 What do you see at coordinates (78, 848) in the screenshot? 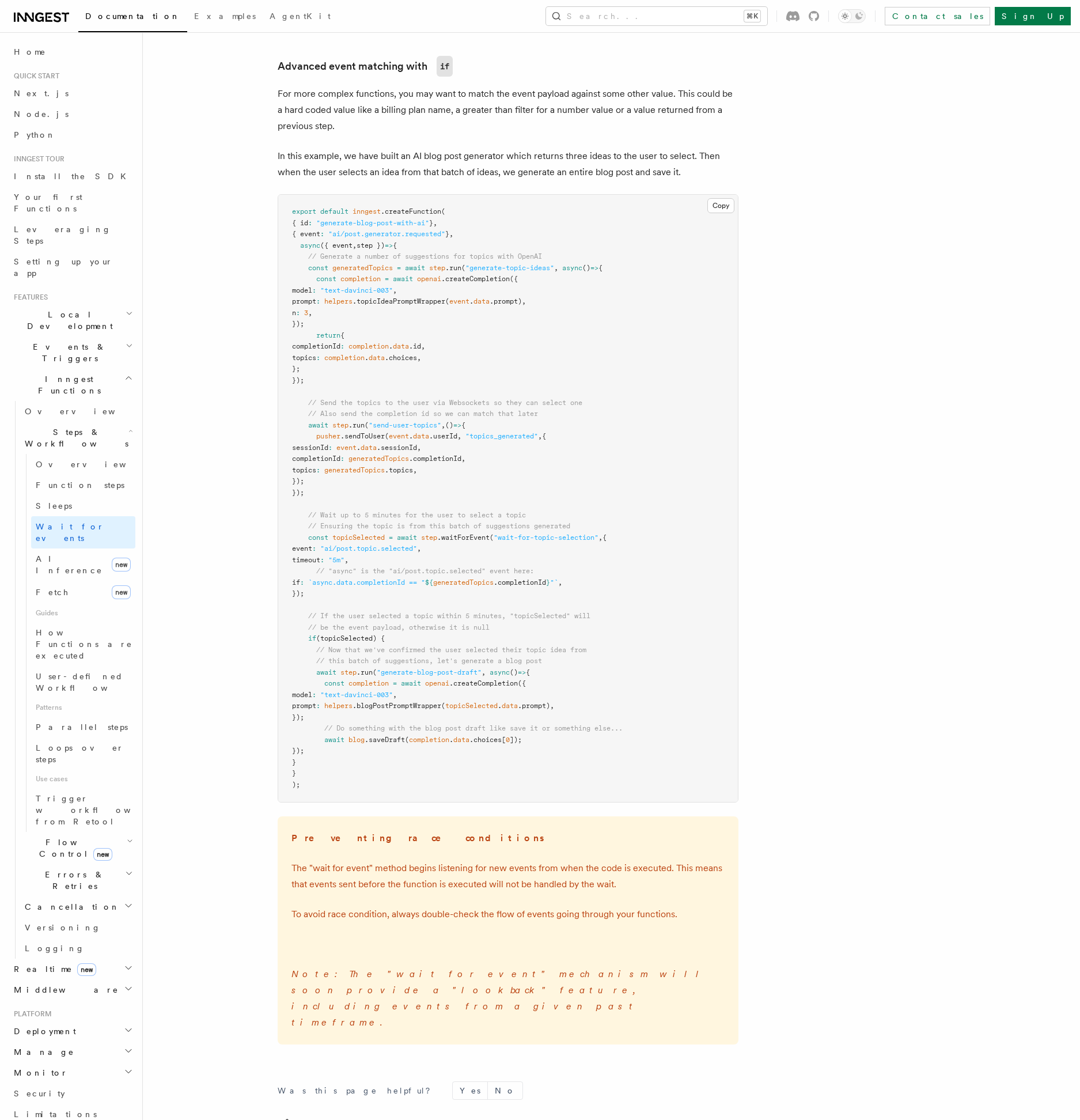
I see `button: Flow Controlnew` at bounding box center [78, 848].